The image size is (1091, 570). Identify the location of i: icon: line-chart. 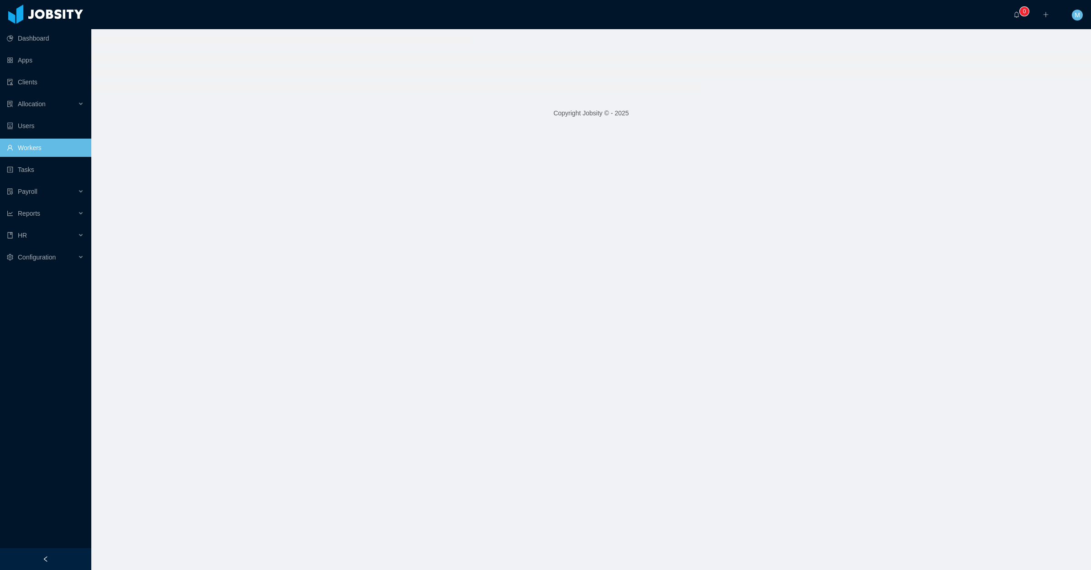
(10, 214).